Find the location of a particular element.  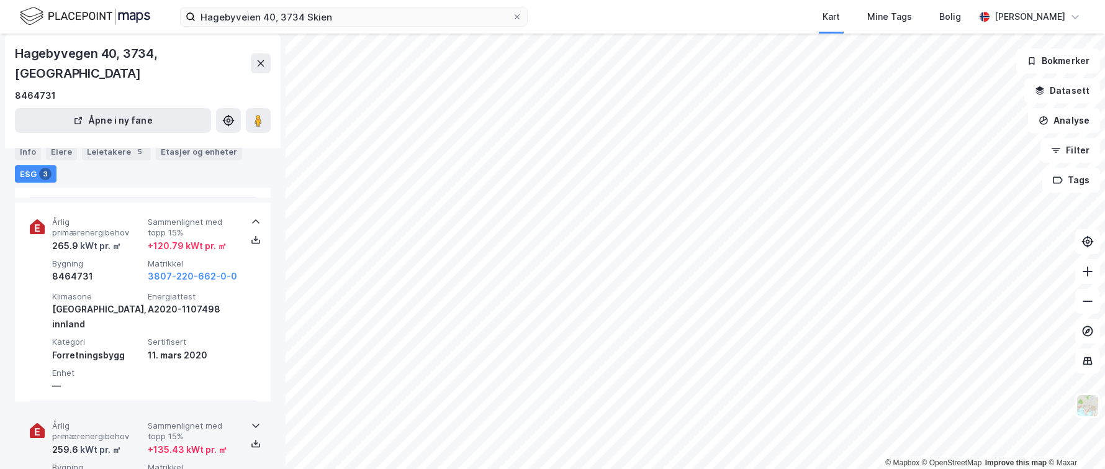

div: 259.6 is located at coordinates (86, 449).